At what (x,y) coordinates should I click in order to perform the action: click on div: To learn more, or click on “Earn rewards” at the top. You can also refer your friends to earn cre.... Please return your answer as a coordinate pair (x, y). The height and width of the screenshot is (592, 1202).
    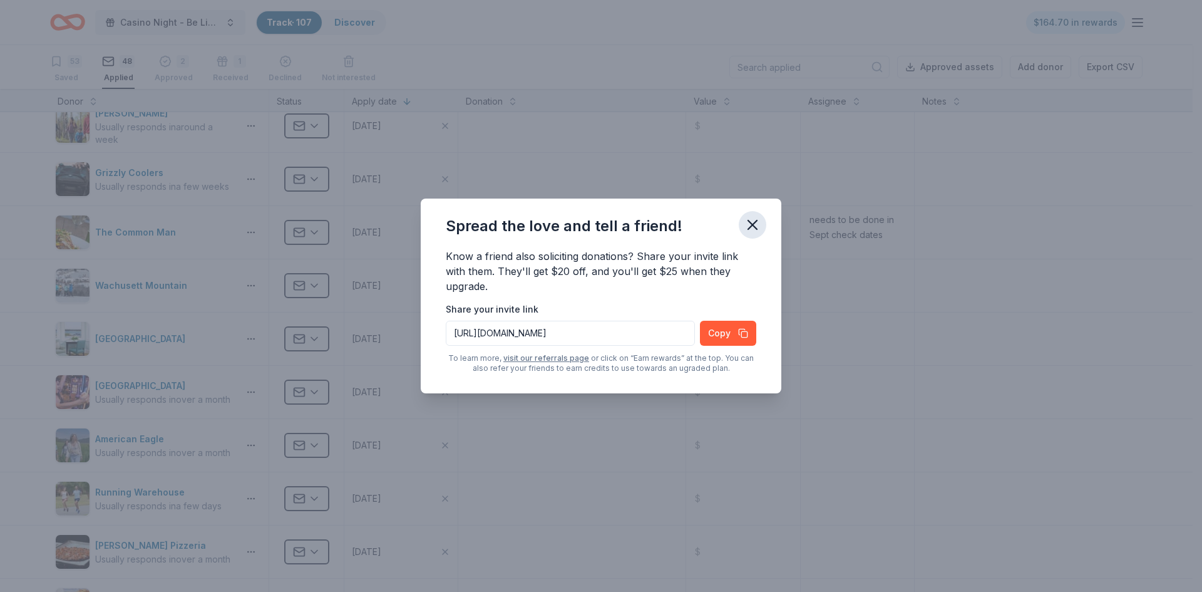
    Looking at the image, I should click on (601, 363).